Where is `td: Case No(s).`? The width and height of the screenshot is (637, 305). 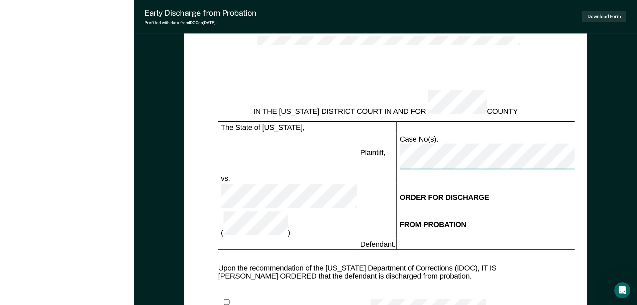
td: Case No(s). is located at coordinates (511, 153).